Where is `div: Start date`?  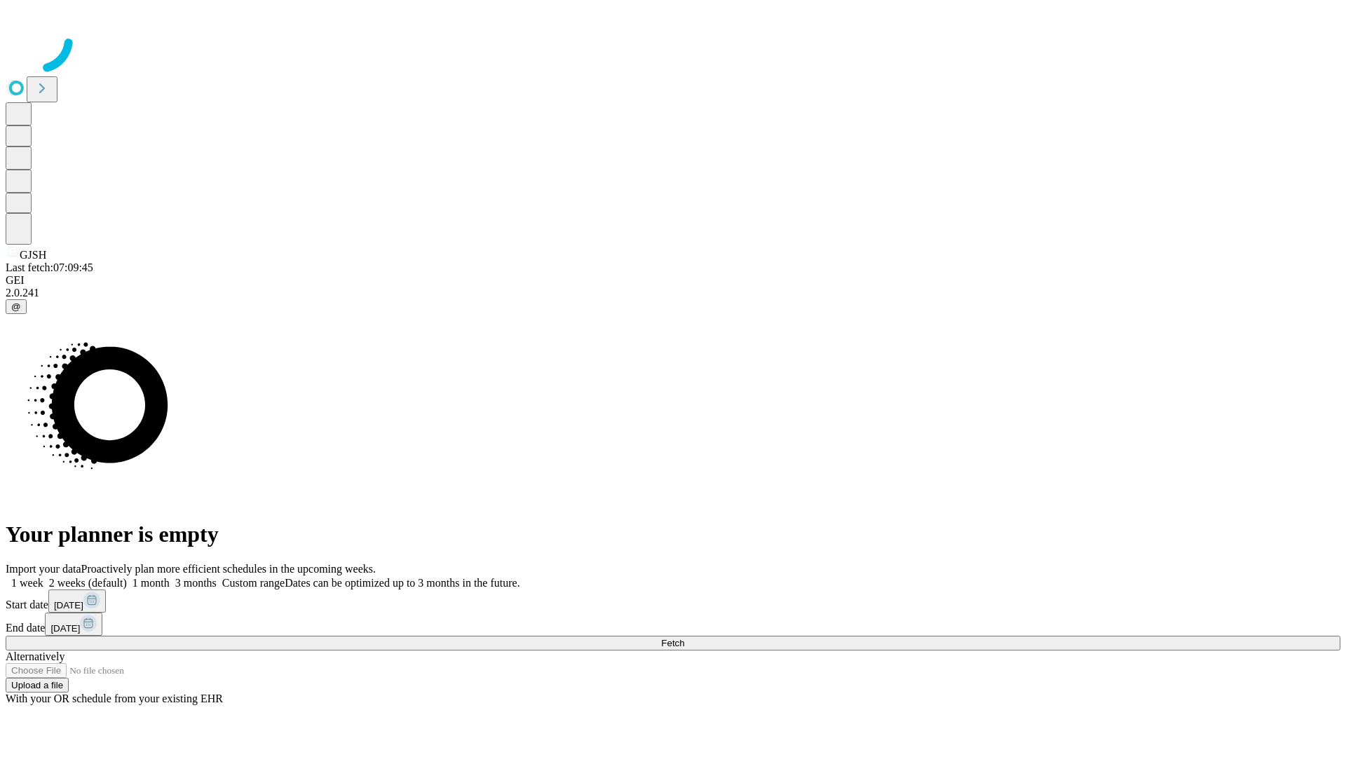
div: Start date is located at coordinates (673, 601).